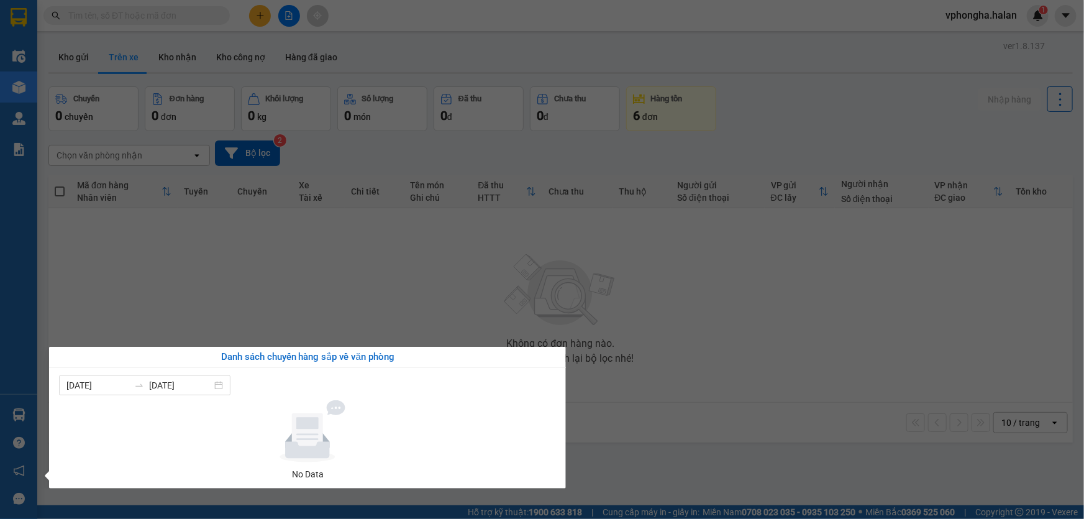 This screenshot has width=1084, height=519. Describe the element at coordinates (139, 385) in the screenshot. I see `span: to` at that location.